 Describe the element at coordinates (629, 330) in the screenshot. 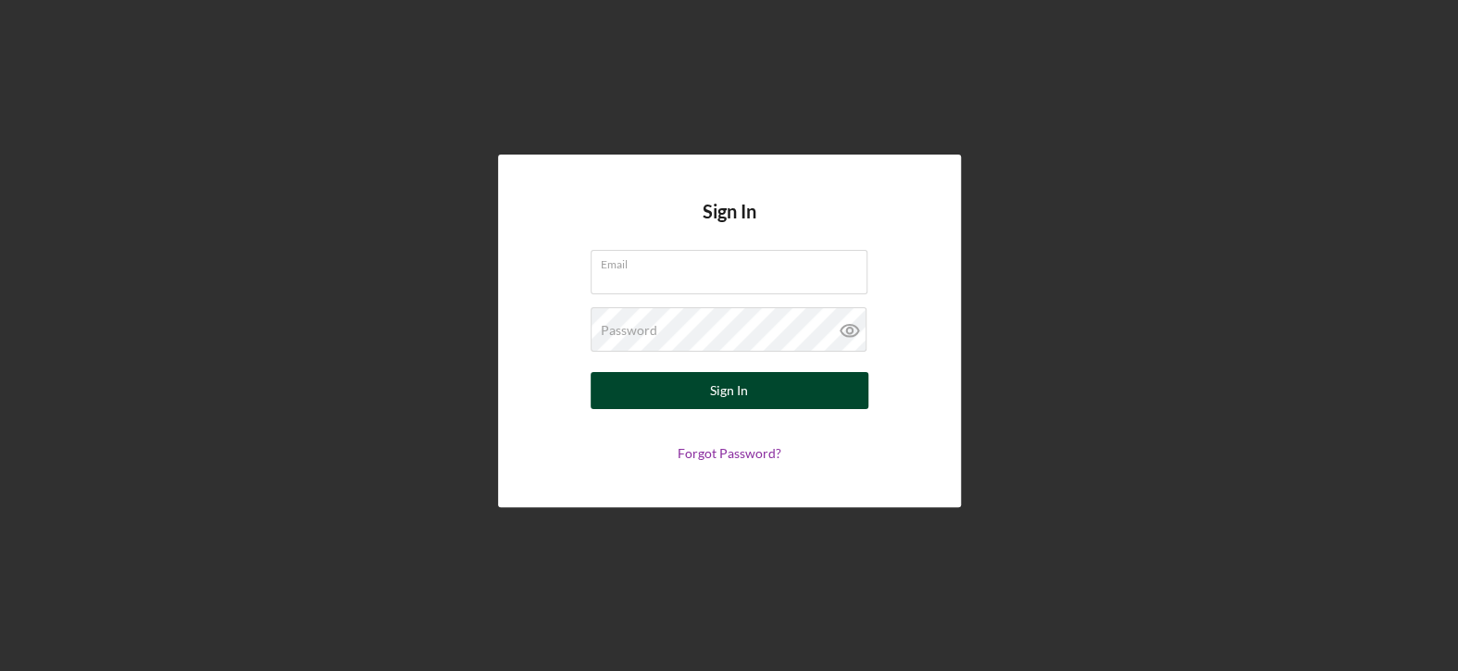

I see `label: Password` at that location.